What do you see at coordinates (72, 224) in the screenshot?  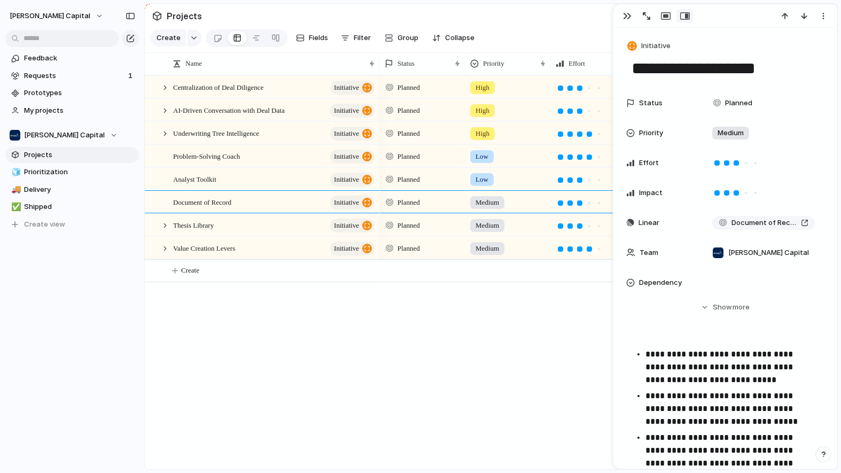 I see `button: Create view` at bounding box center [72, 224].